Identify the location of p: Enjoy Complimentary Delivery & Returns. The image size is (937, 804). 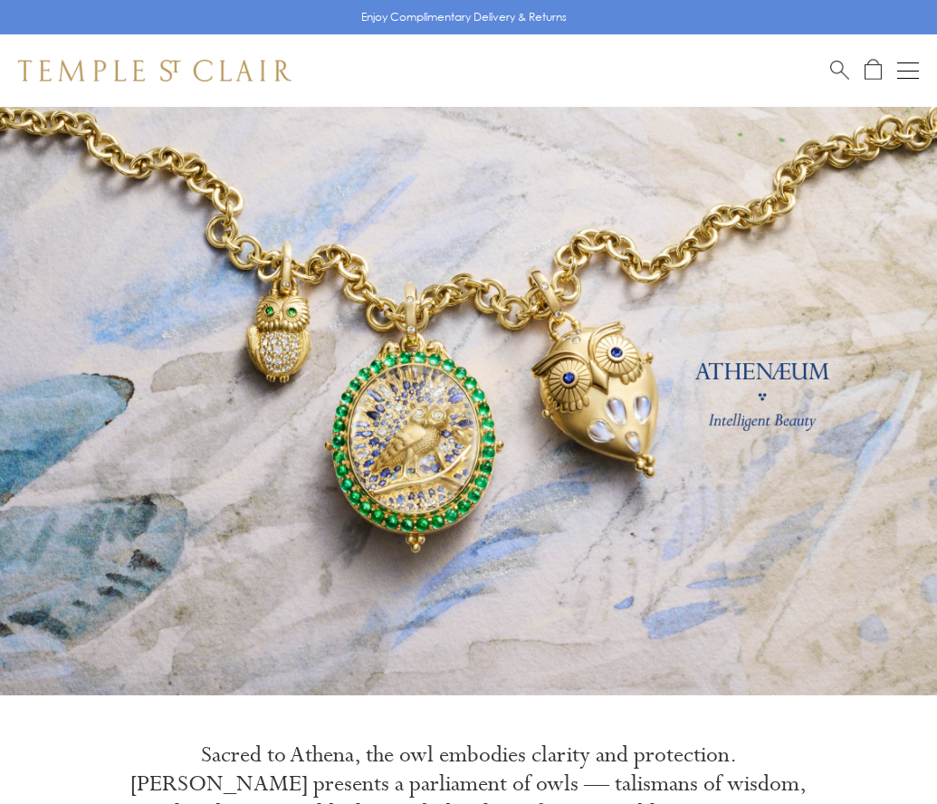
(464, 17).